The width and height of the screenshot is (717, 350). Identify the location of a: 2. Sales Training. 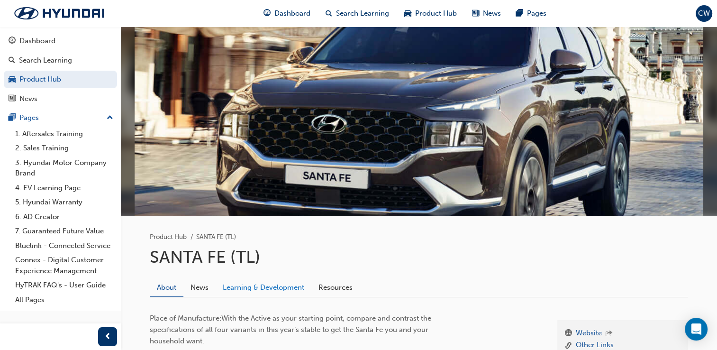
(64, 148).